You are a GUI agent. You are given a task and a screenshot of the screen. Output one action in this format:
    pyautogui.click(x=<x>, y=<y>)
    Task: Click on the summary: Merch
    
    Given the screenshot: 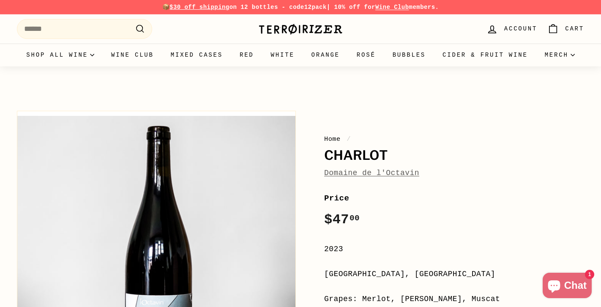 What is the action you would take?
    pyautogui.click(x=560, y=55)
    